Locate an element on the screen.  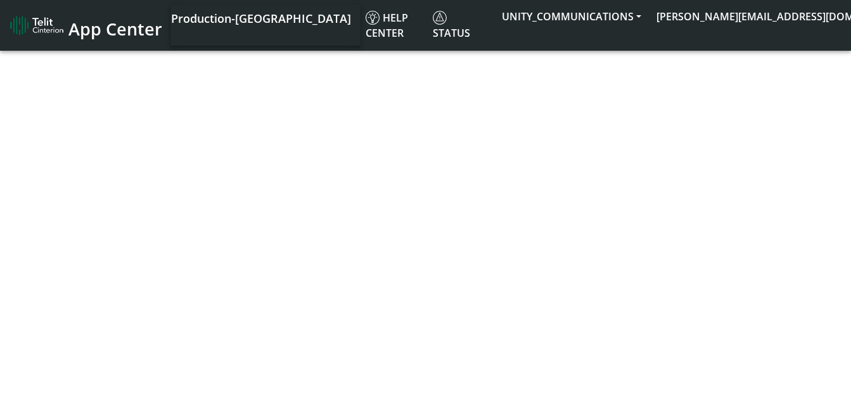
span: Status is located at coordinates (451, 25).